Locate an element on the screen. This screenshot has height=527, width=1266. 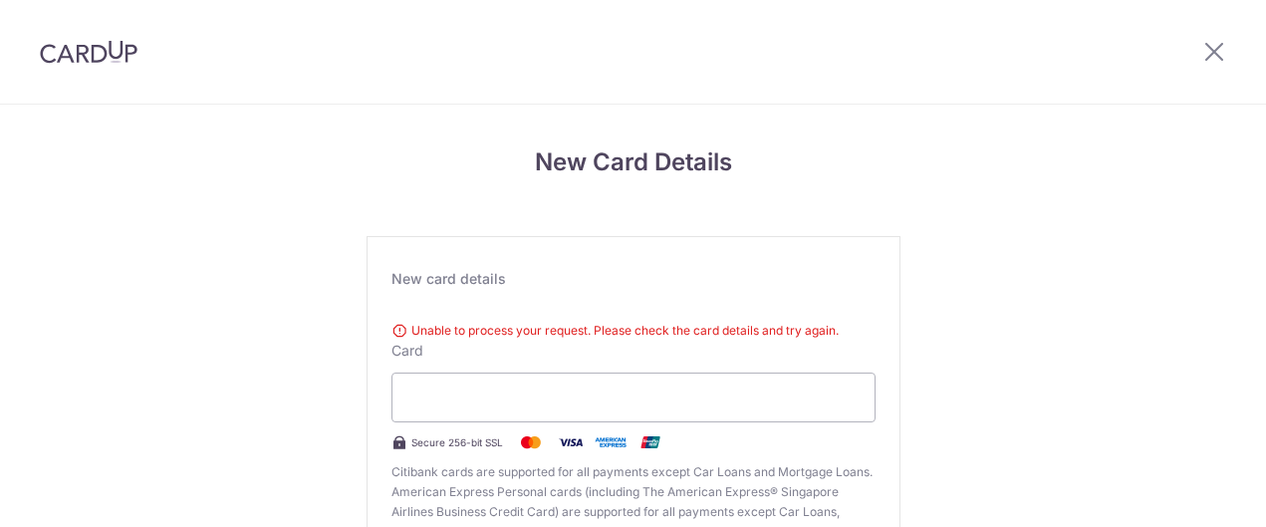
div: Unable to process your request. Please check the card details and try again. is located at coordinates (634, 331).